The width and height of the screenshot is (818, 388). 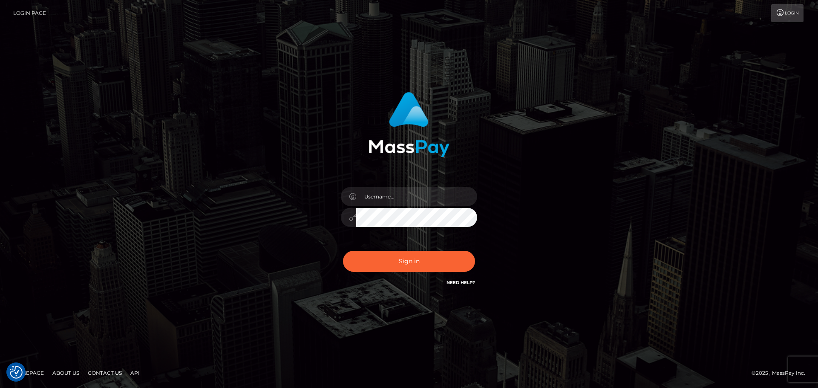 I want to click on div: © 2025 , MassPay Inc., so click(x=782, y=373).